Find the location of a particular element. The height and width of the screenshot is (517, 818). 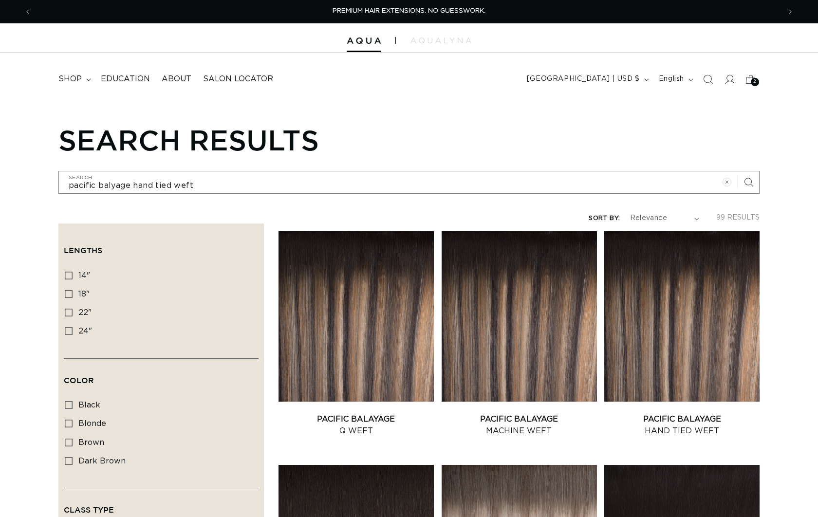

button: Next announcement is located at coordinates (790, 12).